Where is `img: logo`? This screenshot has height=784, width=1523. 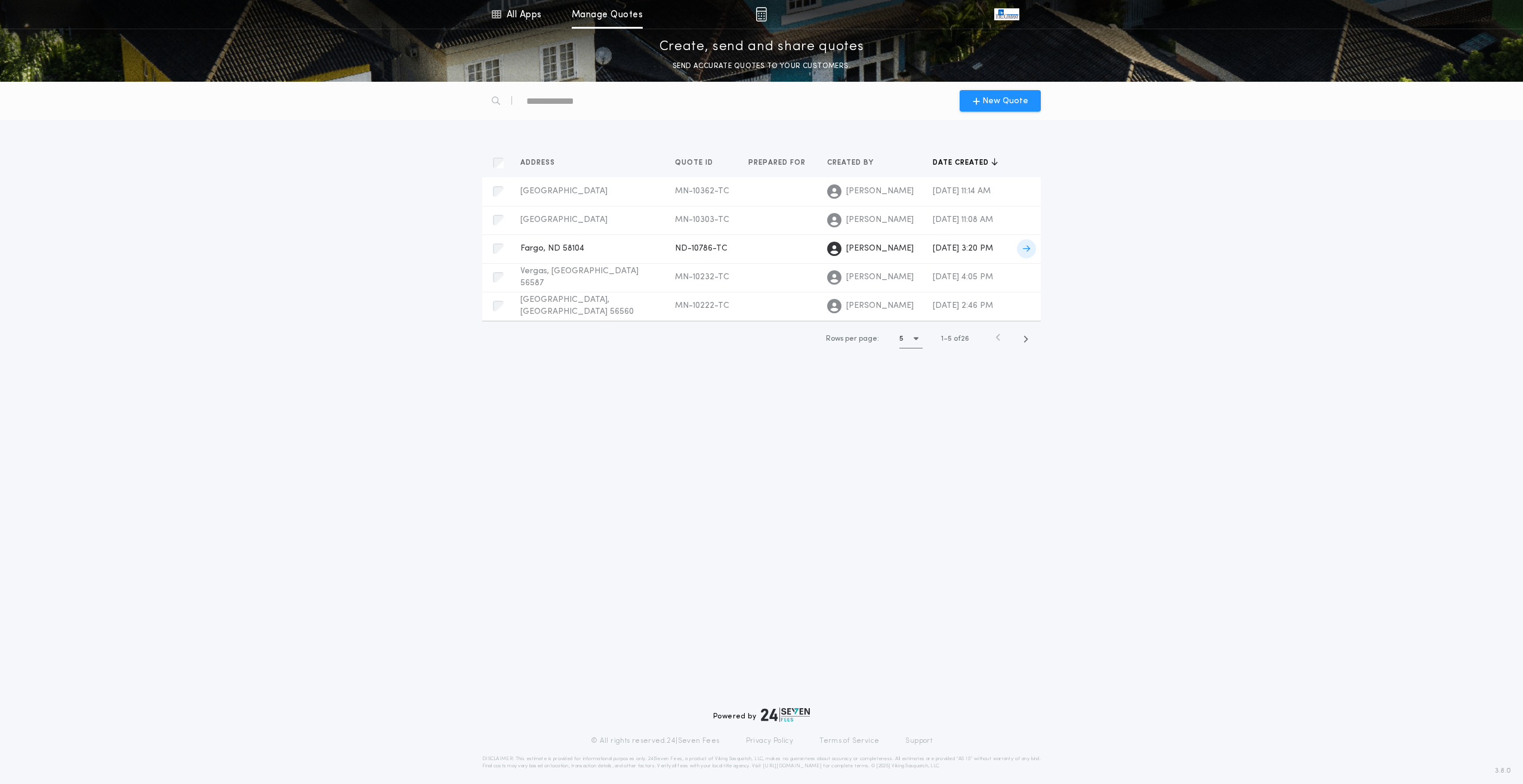 img: logo is located at coordinates (785, 715).